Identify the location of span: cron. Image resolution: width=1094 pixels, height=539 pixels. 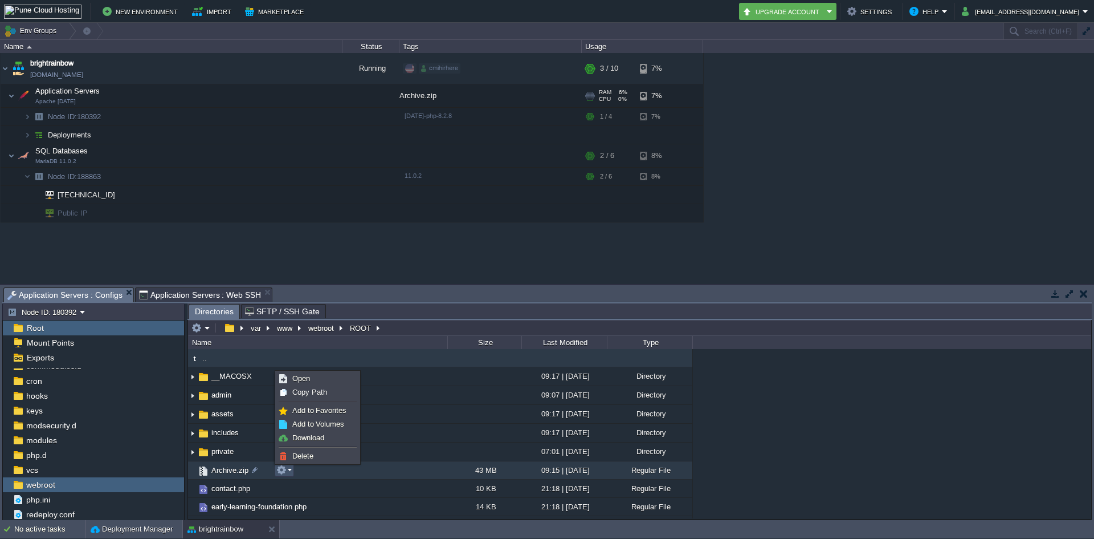
(34, 381).